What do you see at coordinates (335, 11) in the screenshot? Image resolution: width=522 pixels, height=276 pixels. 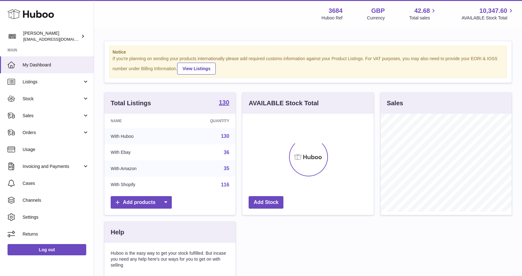 I see `strong: 3684` at bounding box center [335, 11].